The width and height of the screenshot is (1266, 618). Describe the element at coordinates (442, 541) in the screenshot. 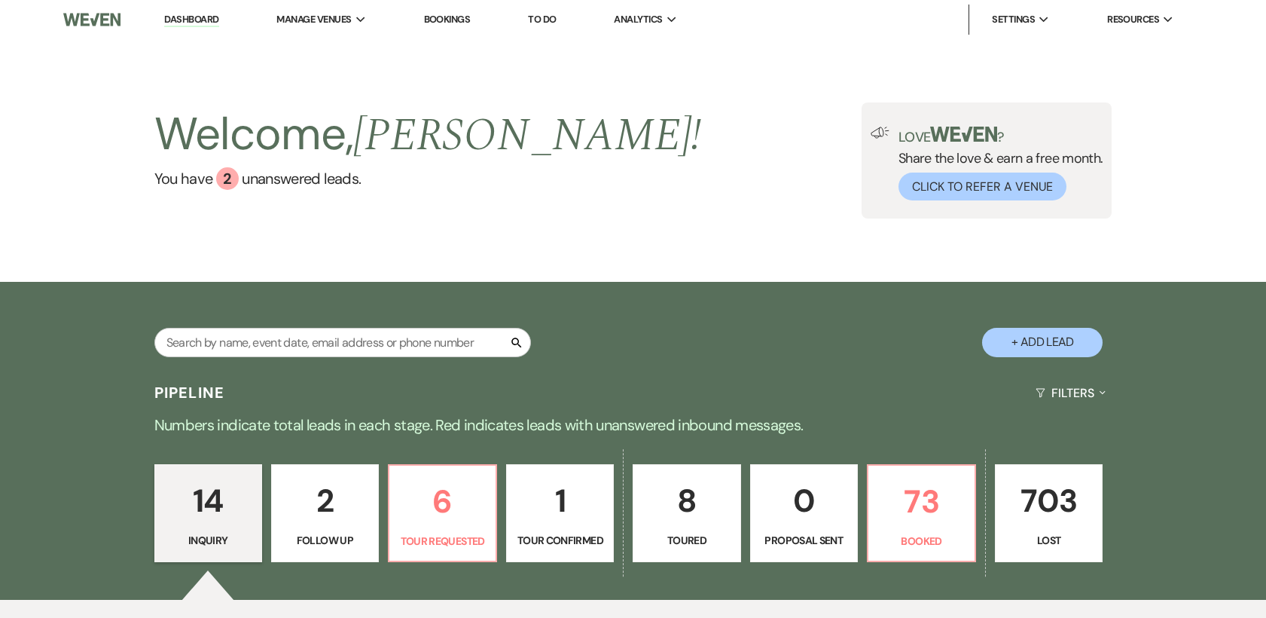

I see `p: Tour Requested` at that location.